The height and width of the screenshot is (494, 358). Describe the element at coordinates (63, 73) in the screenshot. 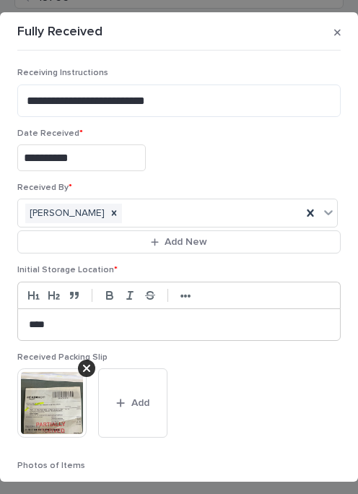

I see `span: Receiving Instructions` at that location.